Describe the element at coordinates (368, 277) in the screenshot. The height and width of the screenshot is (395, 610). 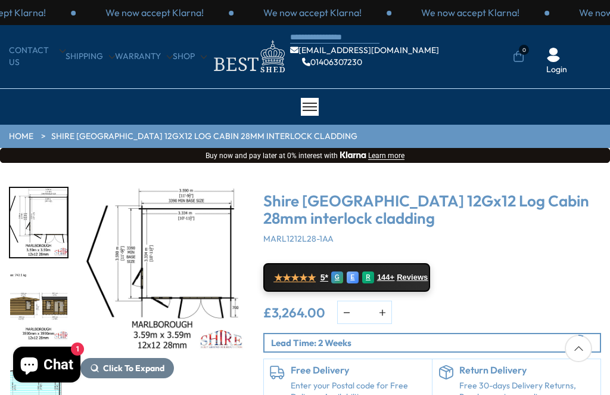
I see `div: R` at that location.